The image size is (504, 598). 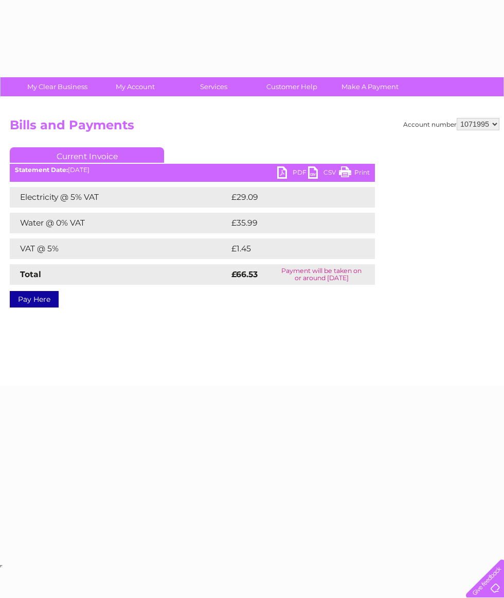 I want to click on td: Electricity @ 5% VAT, so click(x=119, y=197).